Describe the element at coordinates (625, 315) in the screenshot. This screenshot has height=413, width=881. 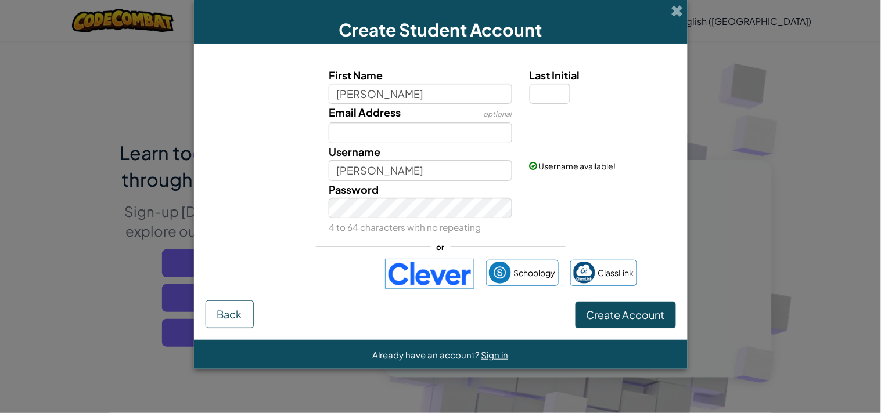
I see `span: Create Account` at that location.